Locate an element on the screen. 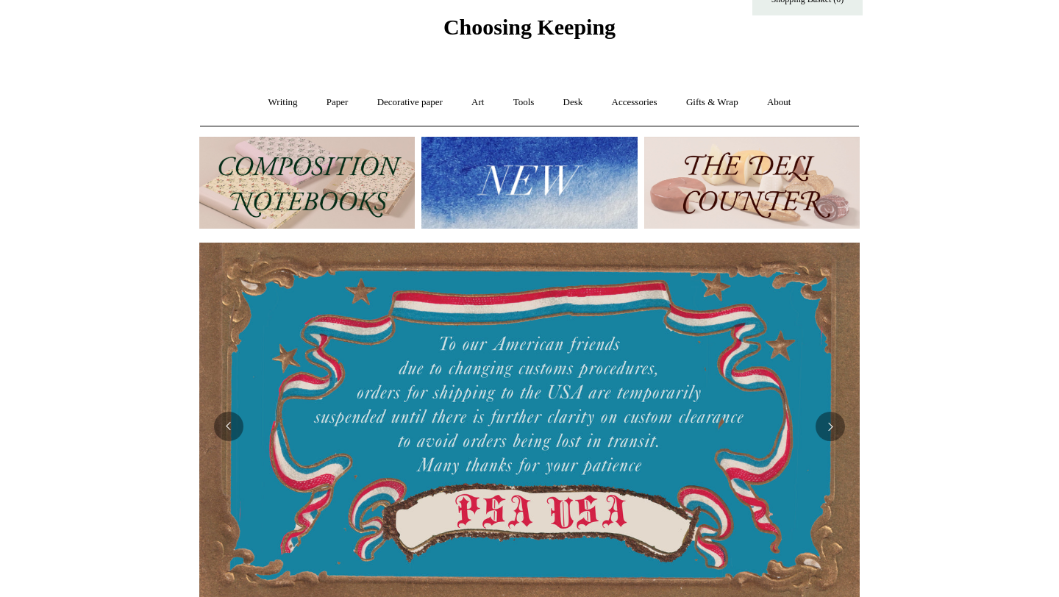 The height and width of the screenshot is (597, 1059). img: The Deli Counter is located at coordinates (751, 182).